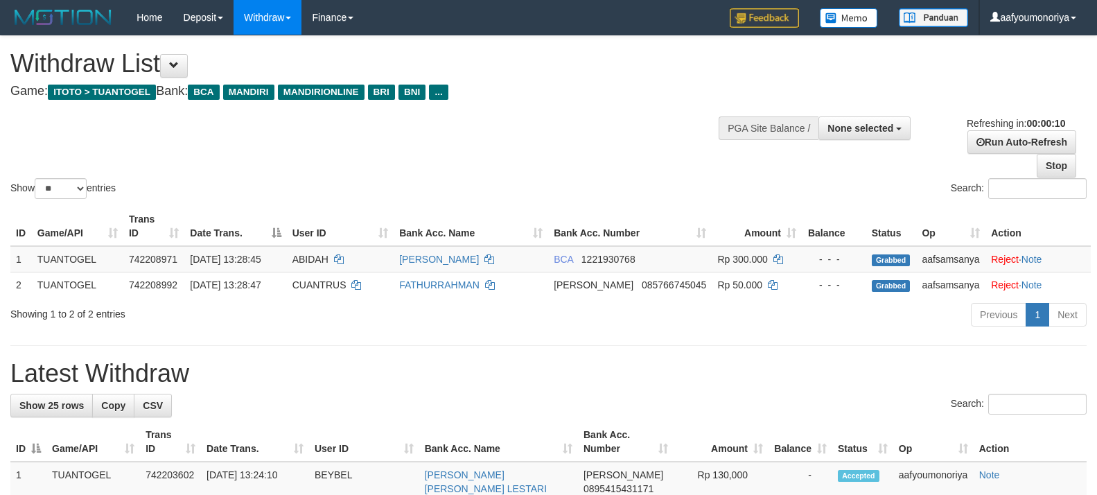  I want to click on span: 742208971, so click(153, 259).